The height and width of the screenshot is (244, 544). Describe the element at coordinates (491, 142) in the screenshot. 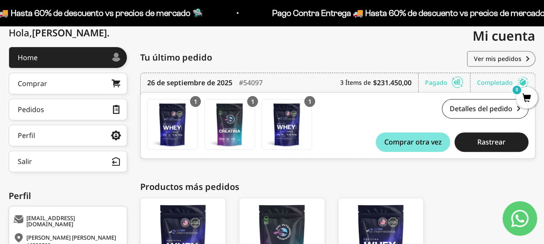

I see `span: Rastrear` at that location.